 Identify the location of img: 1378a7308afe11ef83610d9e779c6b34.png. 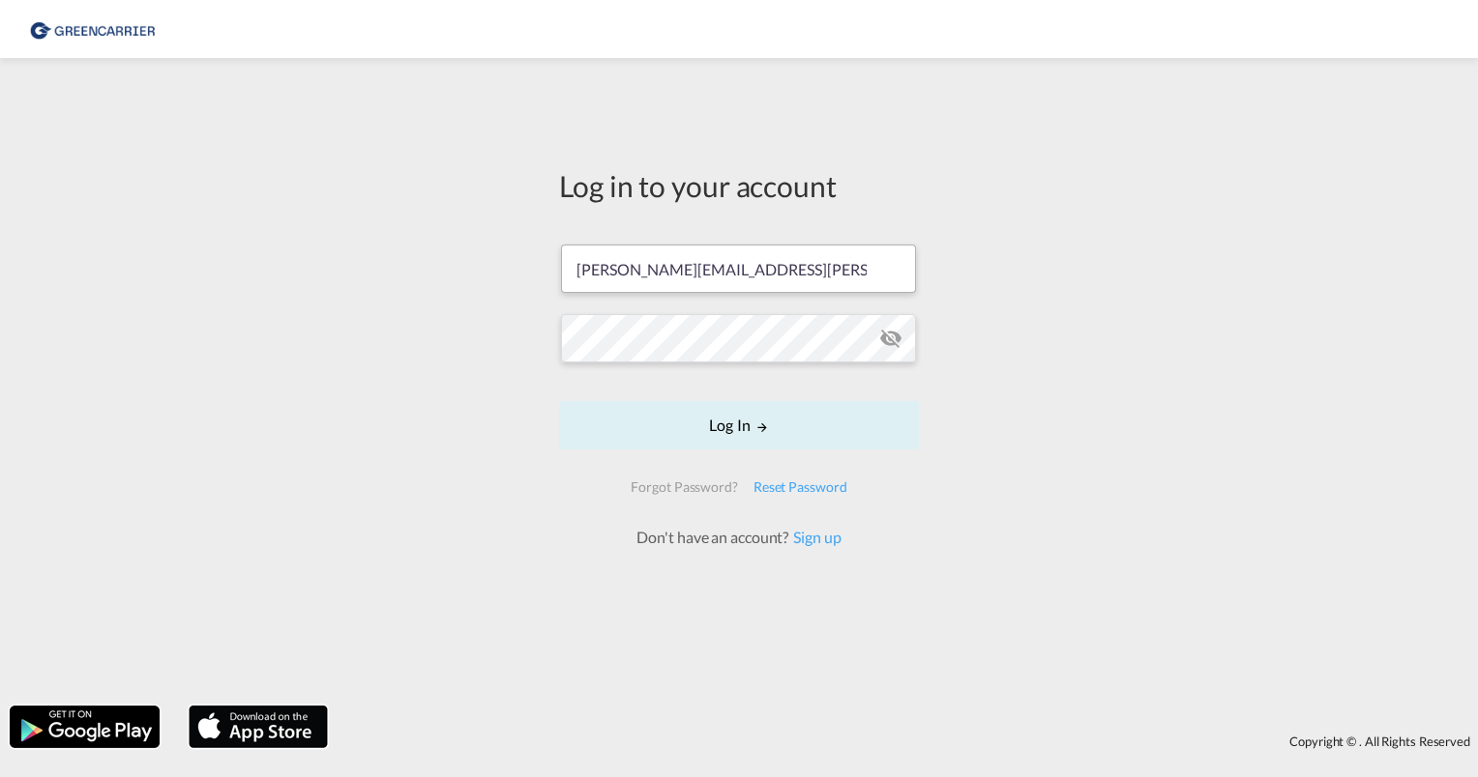
(94, 29).